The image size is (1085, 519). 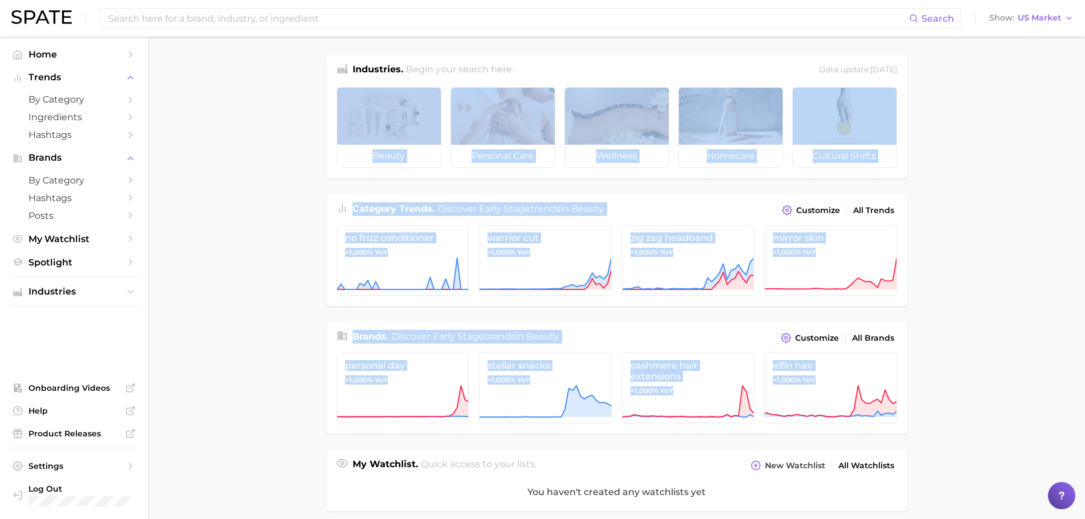 I want to click on a: cashmere hair extensions>1,000% YoY, so click(x=688, y=388).